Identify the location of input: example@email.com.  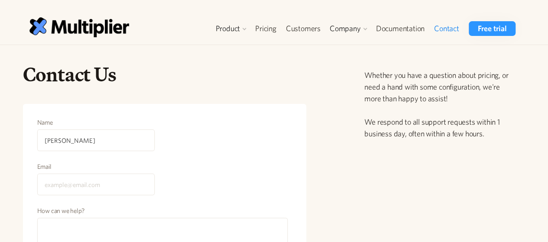
(96, 184).